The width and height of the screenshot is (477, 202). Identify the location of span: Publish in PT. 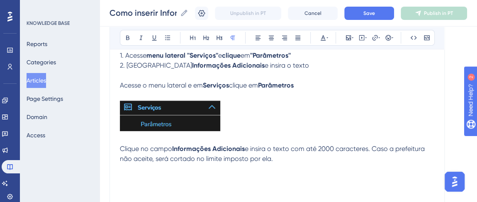
(438, 13).